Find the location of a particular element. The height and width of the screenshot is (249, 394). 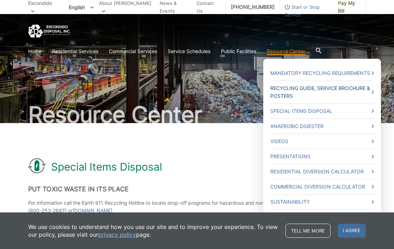

span: I agree is located at coordinates (351, 231).